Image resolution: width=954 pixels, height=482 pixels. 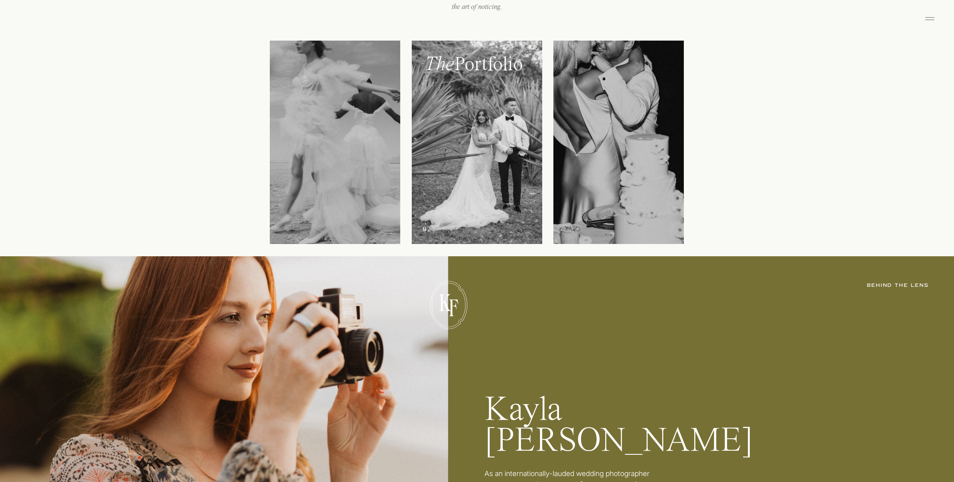 I want to click on p: F, so click(x=453, y=308).